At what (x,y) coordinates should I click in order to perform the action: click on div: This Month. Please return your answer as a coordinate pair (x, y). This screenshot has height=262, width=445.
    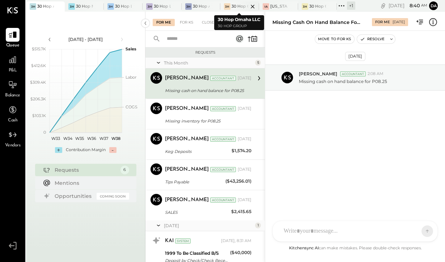
    Looking at the image, I should click on (208, 63).